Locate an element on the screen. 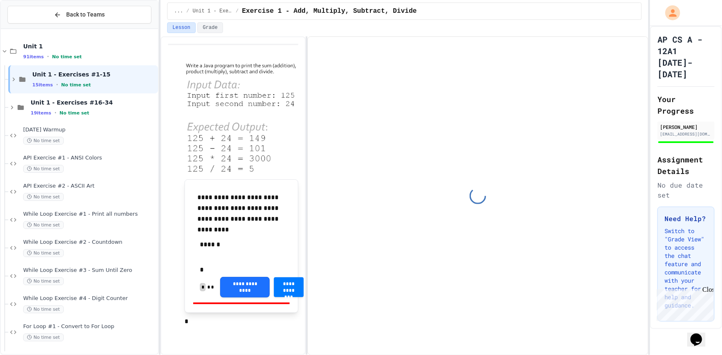  span: While Loop Exercise #4 - Digit Counter is located at coordinates (90, 299).